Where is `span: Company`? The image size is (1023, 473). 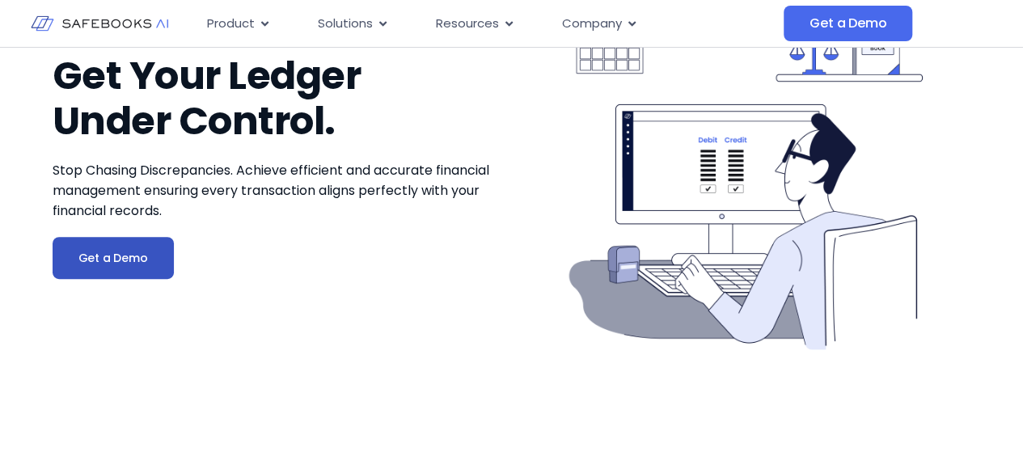
span: Company is located at coordinates (592, 23).